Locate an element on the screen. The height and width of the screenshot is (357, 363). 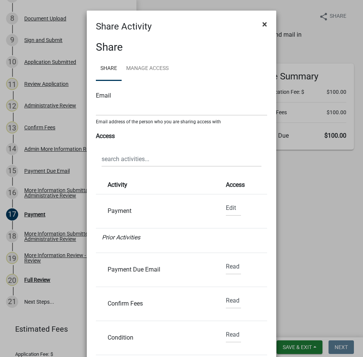
div: Payment is located at coordinates (155, 211).